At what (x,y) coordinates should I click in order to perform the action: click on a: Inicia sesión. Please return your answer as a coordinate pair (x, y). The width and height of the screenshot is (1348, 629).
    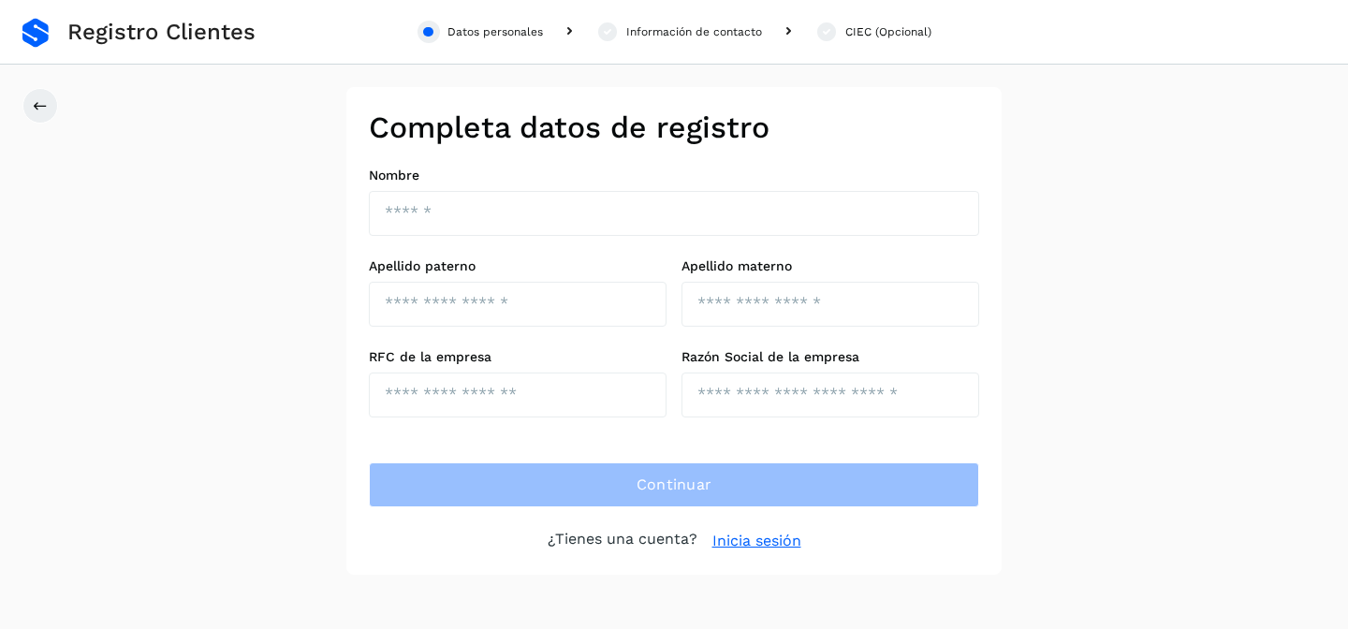
    Looking at the image, I should click on (757, 541).